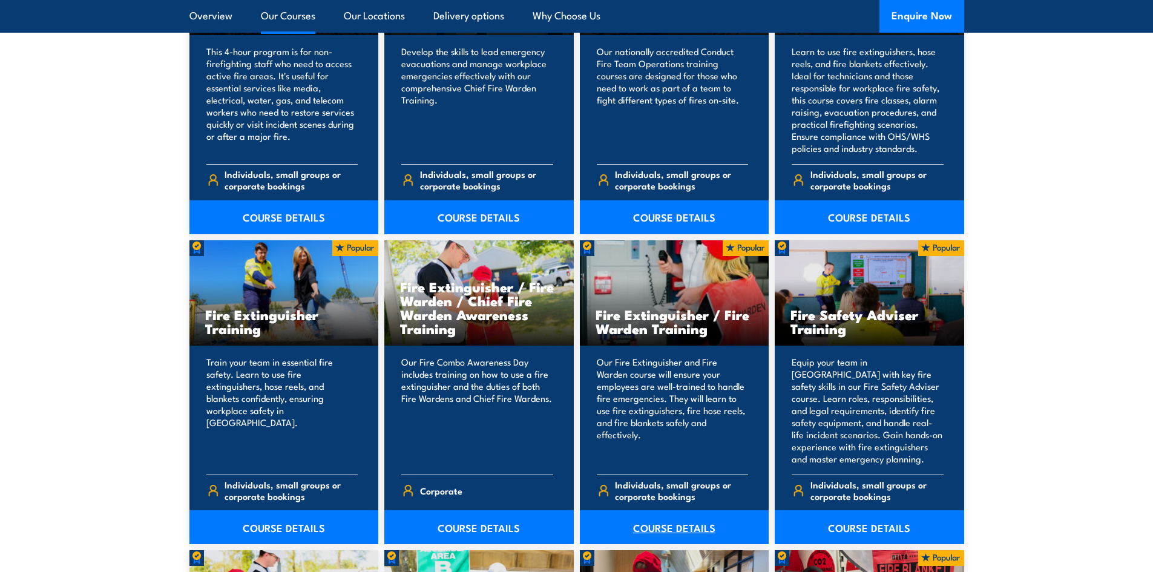  Describe the element at coordinates (675, 322) in the screenshot. I see `h3: Fire Extinguisher / Fire Warden Training` at that location.